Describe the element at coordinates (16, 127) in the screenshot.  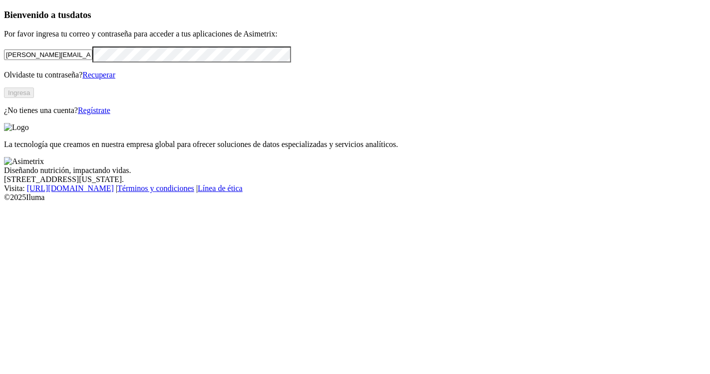
I see `img: Logo` at that location.